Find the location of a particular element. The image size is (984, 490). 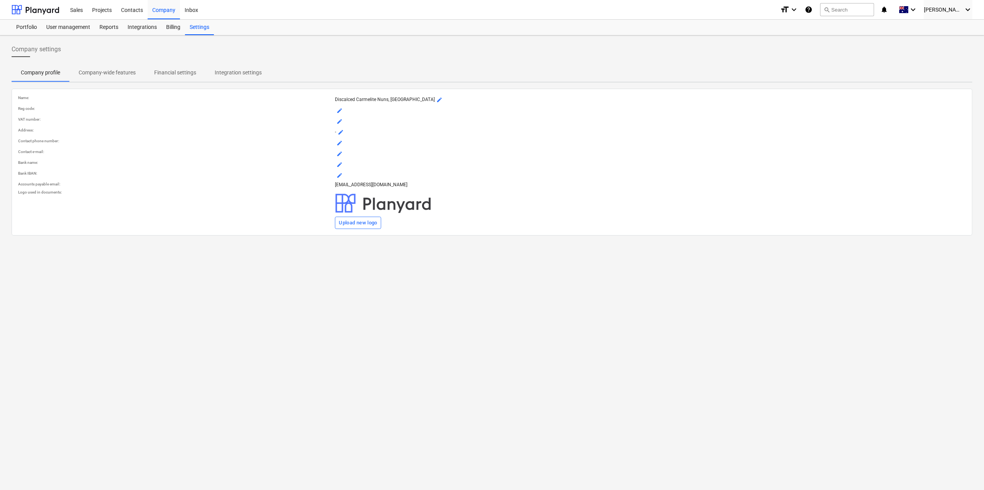

p: Financial settings is located at coordinates (175, 72).